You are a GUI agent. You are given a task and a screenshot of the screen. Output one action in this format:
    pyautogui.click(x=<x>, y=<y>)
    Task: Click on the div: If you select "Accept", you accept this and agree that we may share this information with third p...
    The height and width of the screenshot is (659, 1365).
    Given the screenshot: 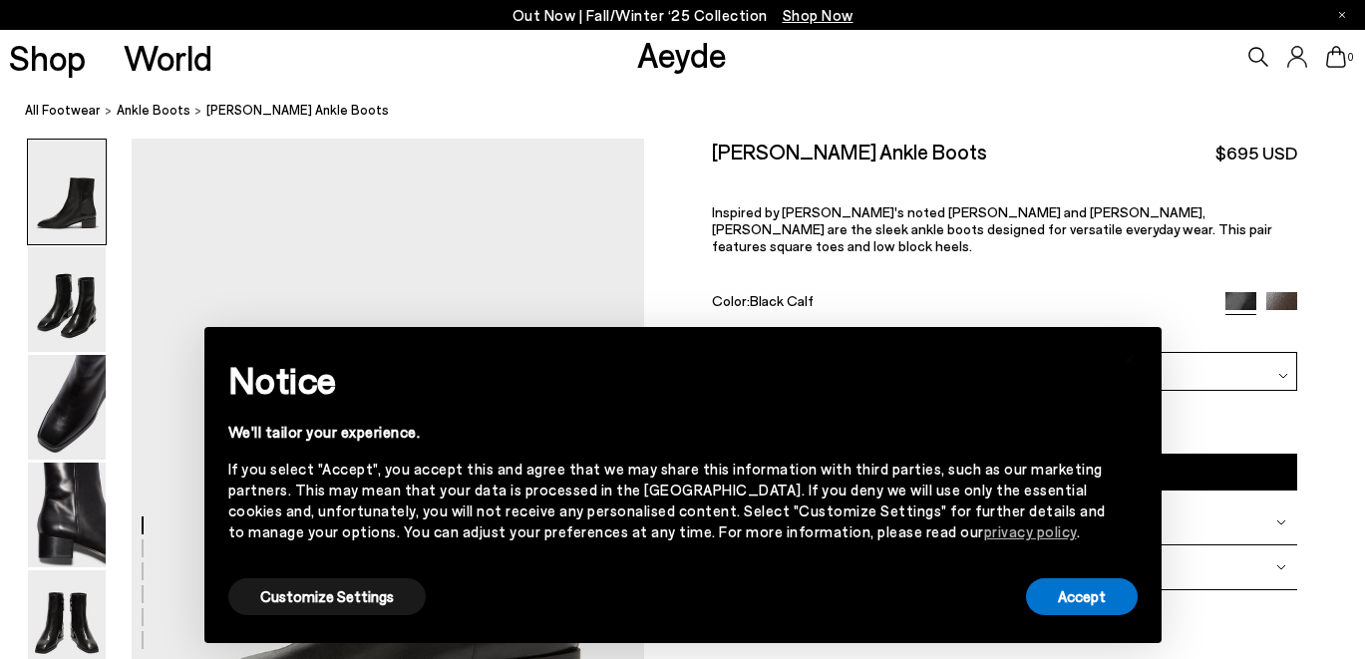 What is the action you would take?
    pyautogui.click(x=667, y=501)
    